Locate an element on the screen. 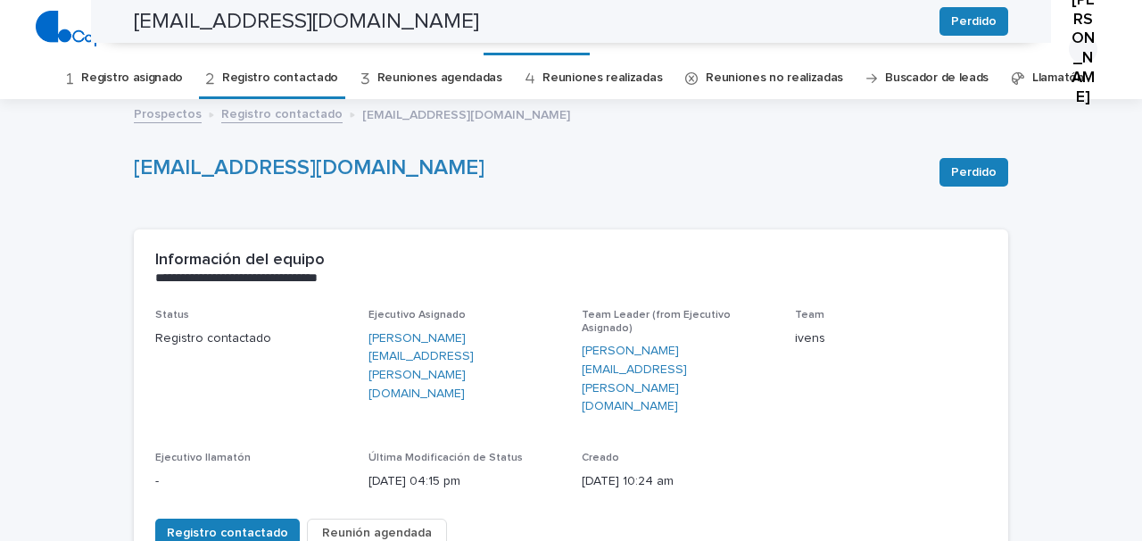  span: Perdido is located at coordinates (974, 172).